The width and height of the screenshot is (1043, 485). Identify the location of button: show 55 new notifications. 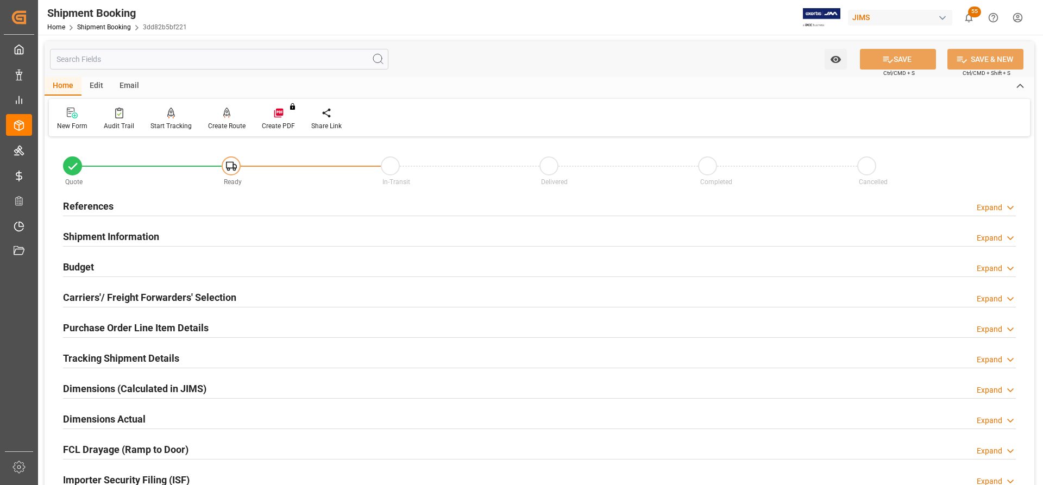
(969, 17).